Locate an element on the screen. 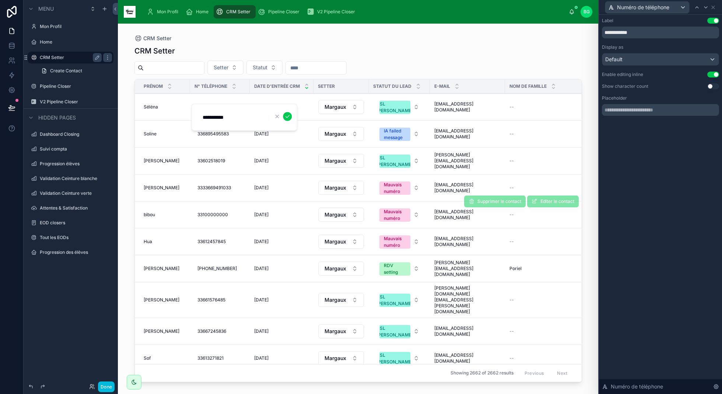 This screenshot has width=722, height=394. span: Poriel is located at coordinates (515, 268).